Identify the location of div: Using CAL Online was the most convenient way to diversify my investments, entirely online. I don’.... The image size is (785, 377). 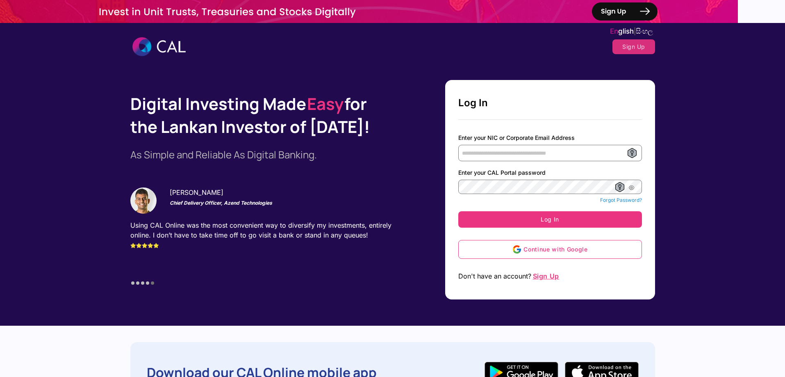
(262, 235).